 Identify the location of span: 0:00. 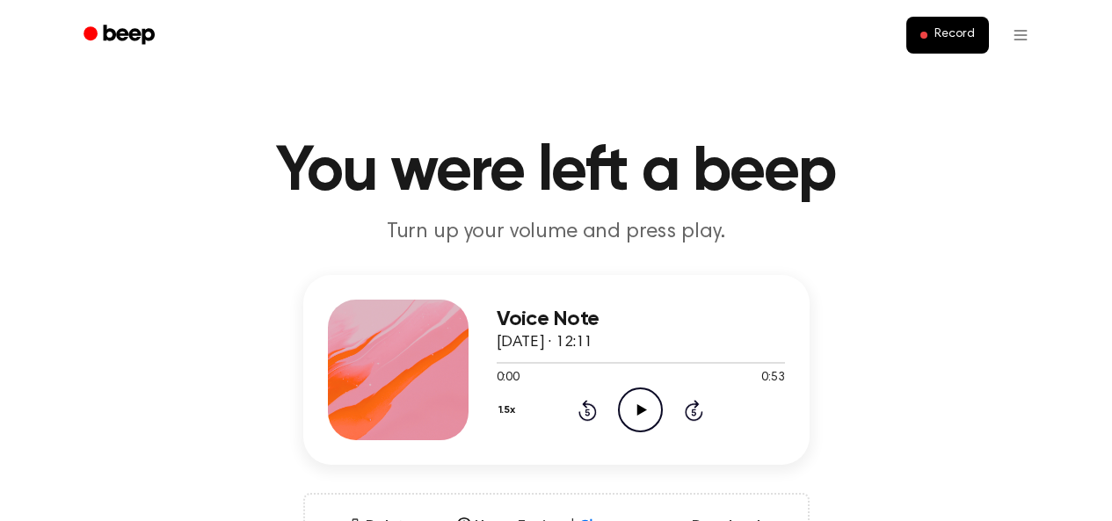
(508, 378).